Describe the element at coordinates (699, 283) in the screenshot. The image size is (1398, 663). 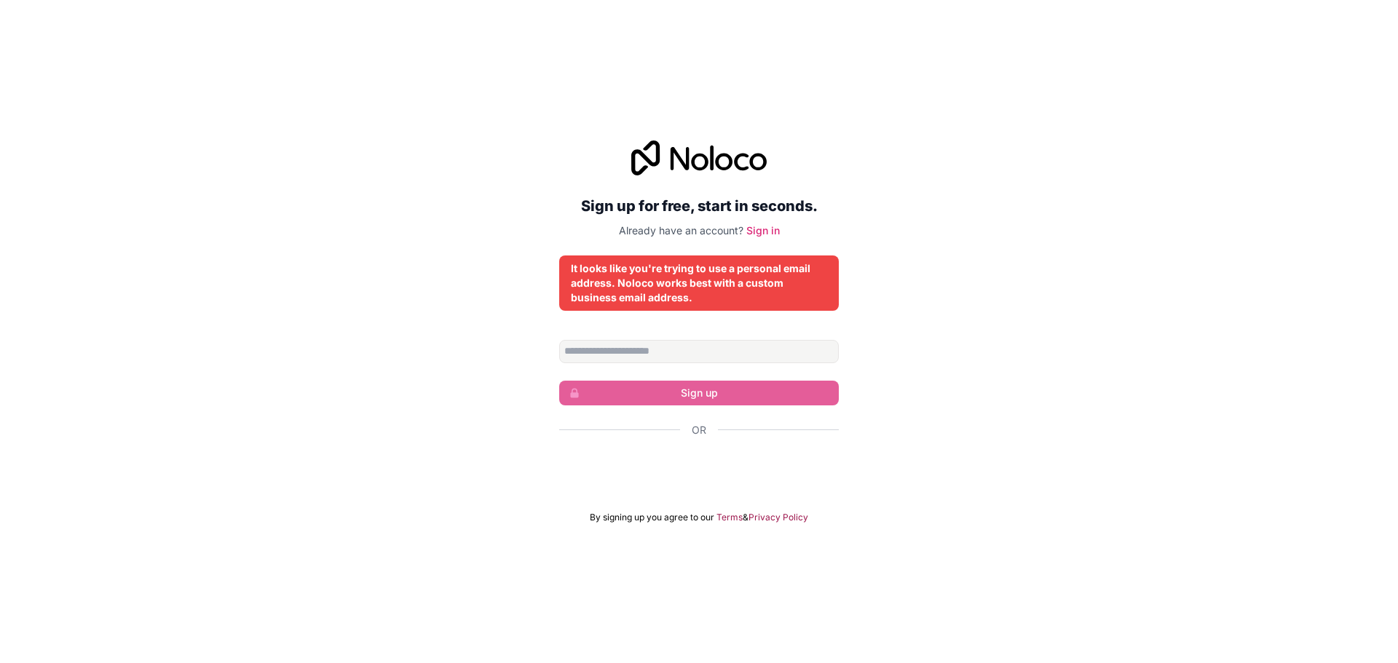
I see `div: It looks like you're trying to use a personal email address. Noloco works best with a custom busi...` at that location.